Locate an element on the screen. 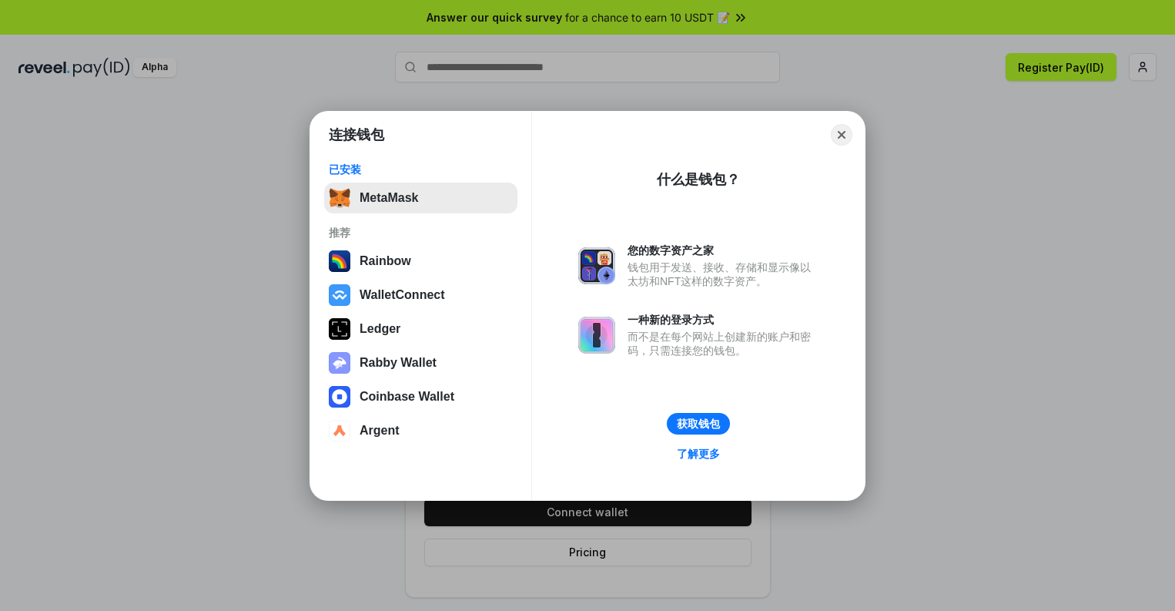 This screenshot has height=611, width=1175. div: 一种新的登录方式 is located at coordinates (723, 320).